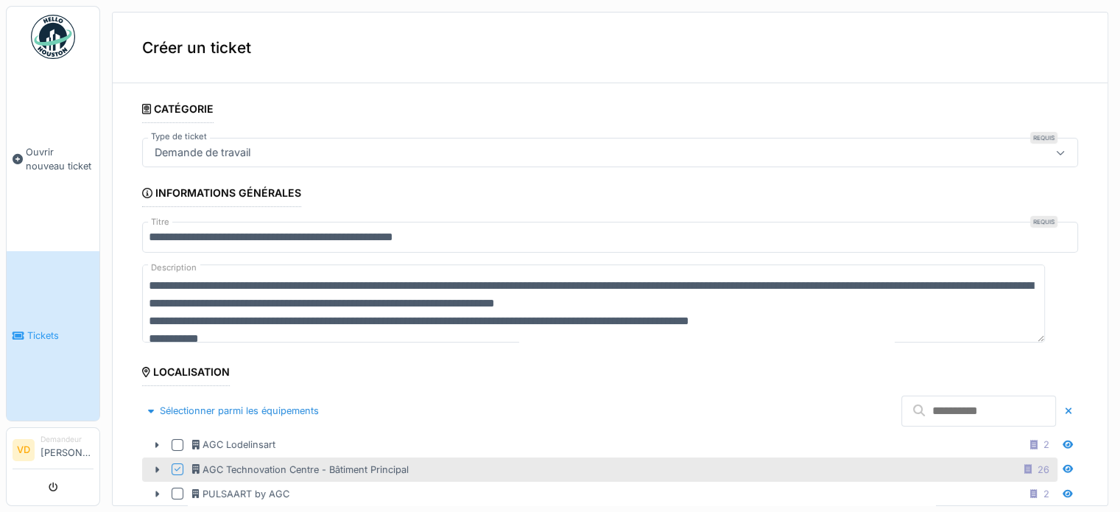  I want to click on img: Badge_color-CXgf-gQk.svg, so click(53, 37).